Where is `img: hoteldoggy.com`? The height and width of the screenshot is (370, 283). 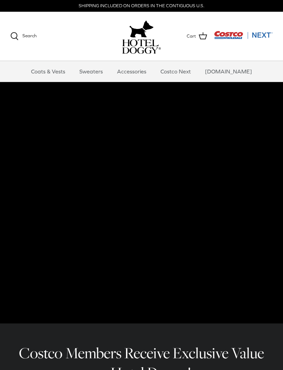
img: hoteldoggy.com is located at coordinates (141, 29).